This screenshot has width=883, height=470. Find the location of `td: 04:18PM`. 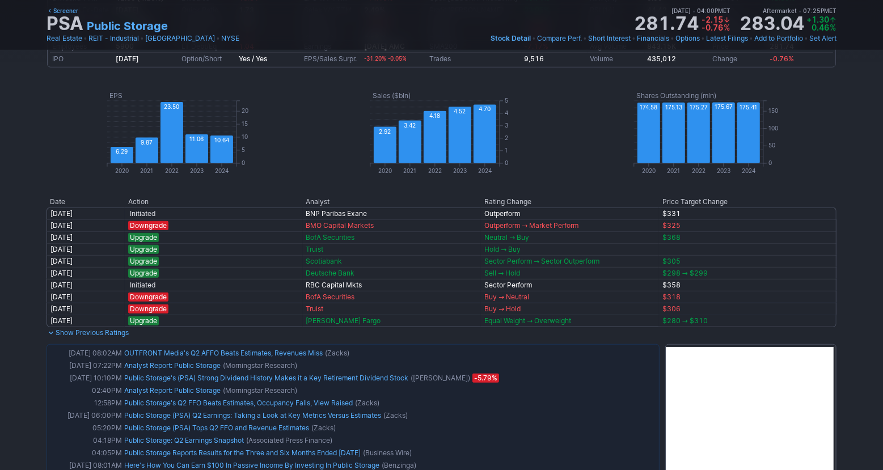

td: 04:18PM is located at coordinates (86, 440).